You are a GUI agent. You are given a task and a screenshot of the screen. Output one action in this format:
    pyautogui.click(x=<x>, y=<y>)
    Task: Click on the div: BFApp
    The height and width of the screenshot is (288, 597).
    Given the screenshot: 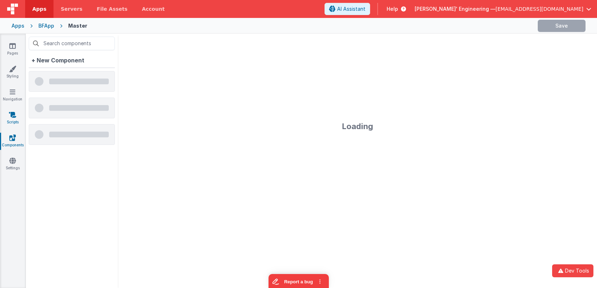 What is the action you would take?
    pyautogui.click(x=46, y=26)
    